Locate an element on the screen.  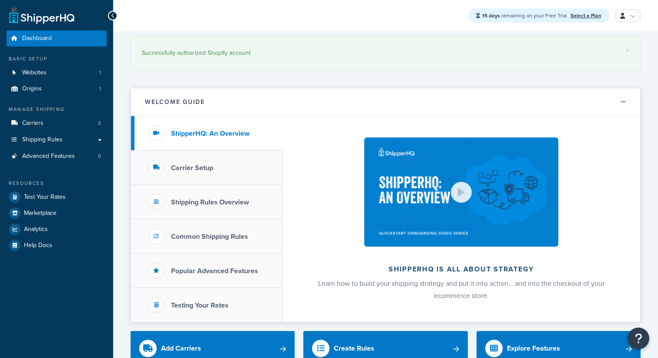
button: Open Resource Center is located at coordinates (639, 339).